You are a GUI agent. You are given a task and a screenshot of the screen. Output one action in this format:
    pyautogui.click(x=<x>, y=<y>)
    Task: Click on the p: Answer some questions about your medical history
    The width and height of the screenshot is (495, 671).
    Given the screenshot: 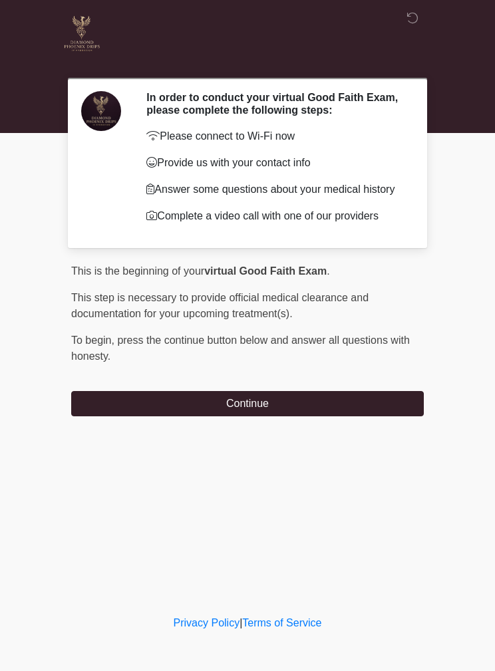 What is the action you would take?
    pyautogui.click(x=275, y=190)
    